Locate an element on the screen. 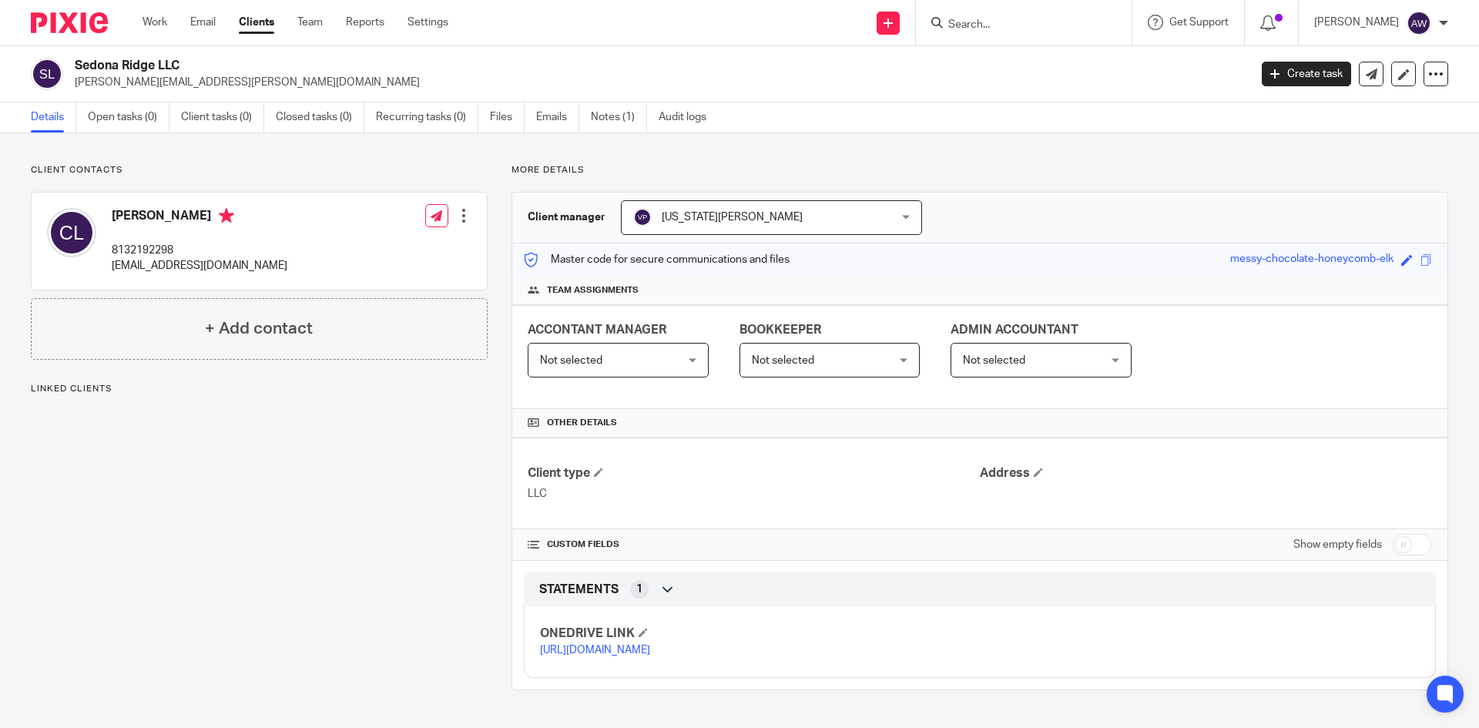 The height and width of the screenshot is (728, 1479). p: More details is located at coordinates (980, 170).